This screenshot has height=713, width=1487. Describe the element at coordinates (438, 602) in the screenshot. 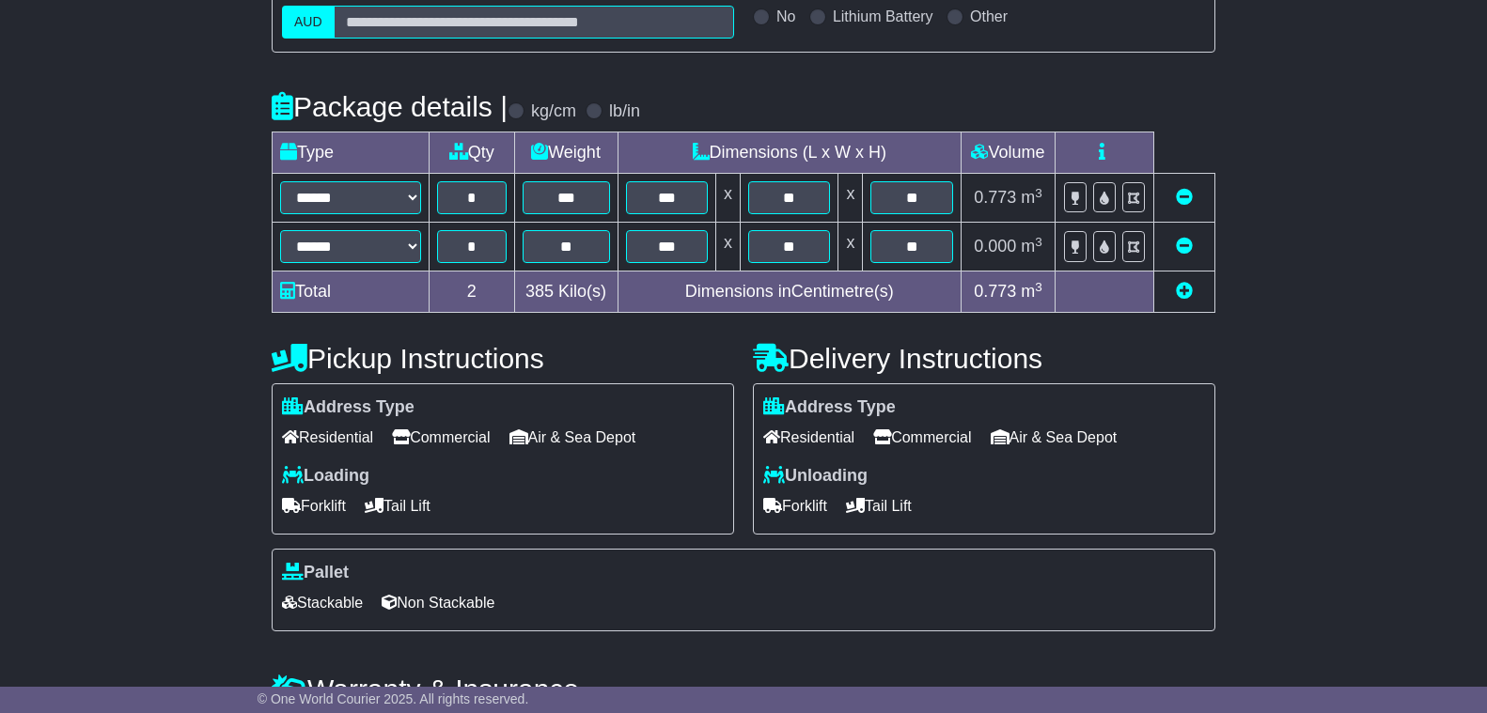

I see `span: Non Stackable` at that location.